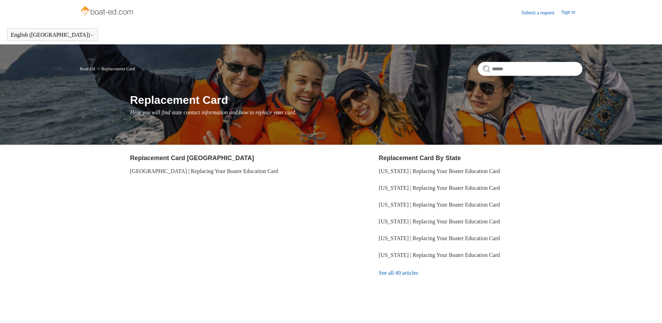 This screenshot has width=662, height=323. Describe the element at coordinates (420, 158) in the screenshot. I see `a: Replacement Card By State` at that location.